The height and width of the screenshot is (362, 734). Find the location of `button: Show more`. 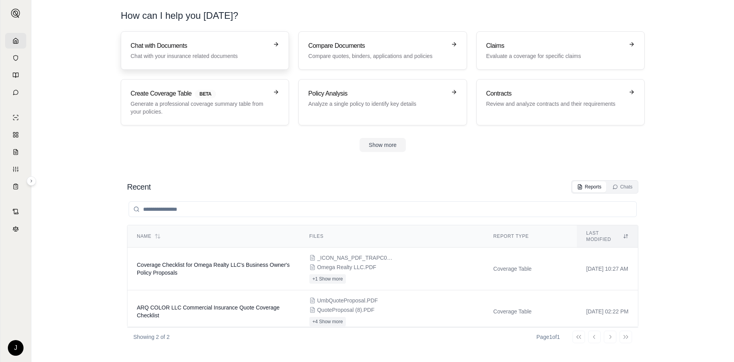

button: Show more is located at coordinates (383, 145).